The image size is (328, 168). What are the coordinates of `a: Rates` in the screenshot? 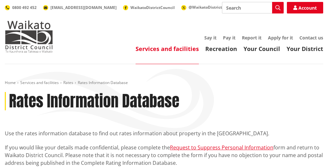 It's located at (68, 82).